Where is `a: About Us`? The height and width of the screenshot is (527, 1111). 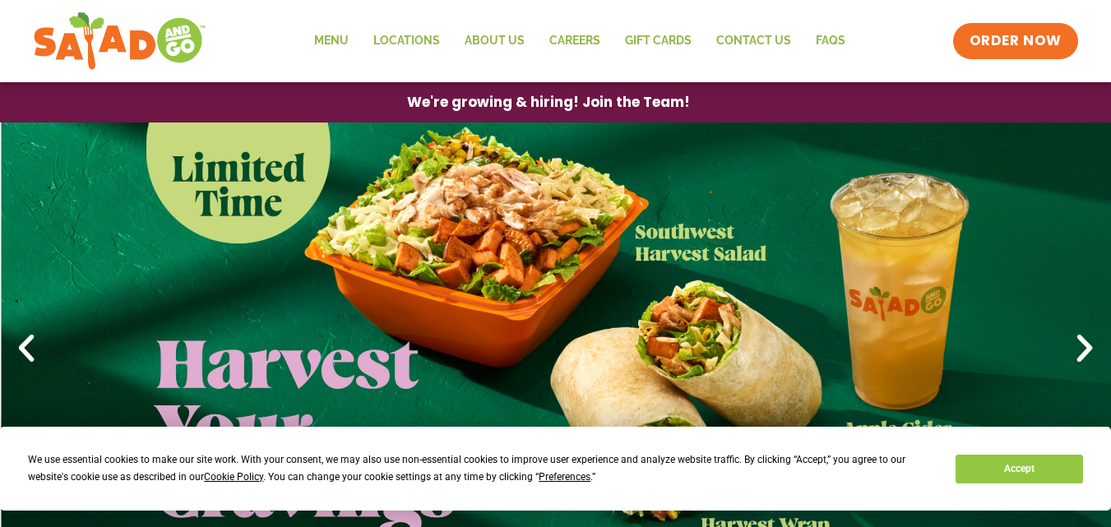
a: About Us is located at coordinates (494, 41).